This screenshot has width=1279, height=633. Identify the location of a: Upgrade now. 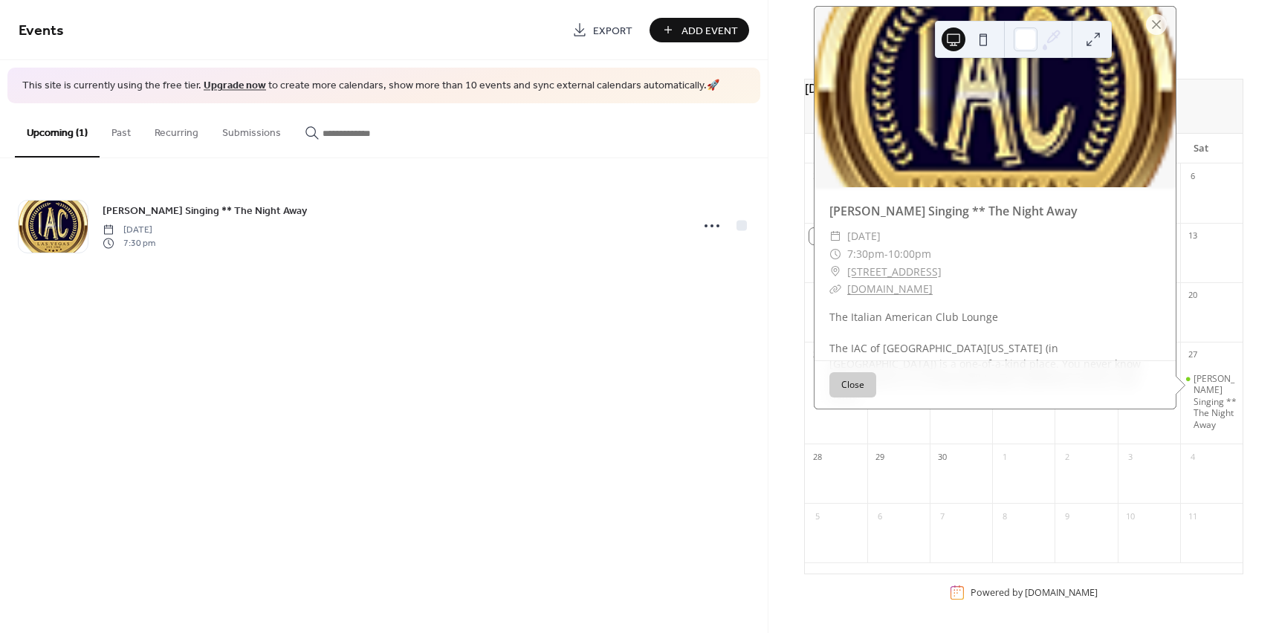
(235, 85).